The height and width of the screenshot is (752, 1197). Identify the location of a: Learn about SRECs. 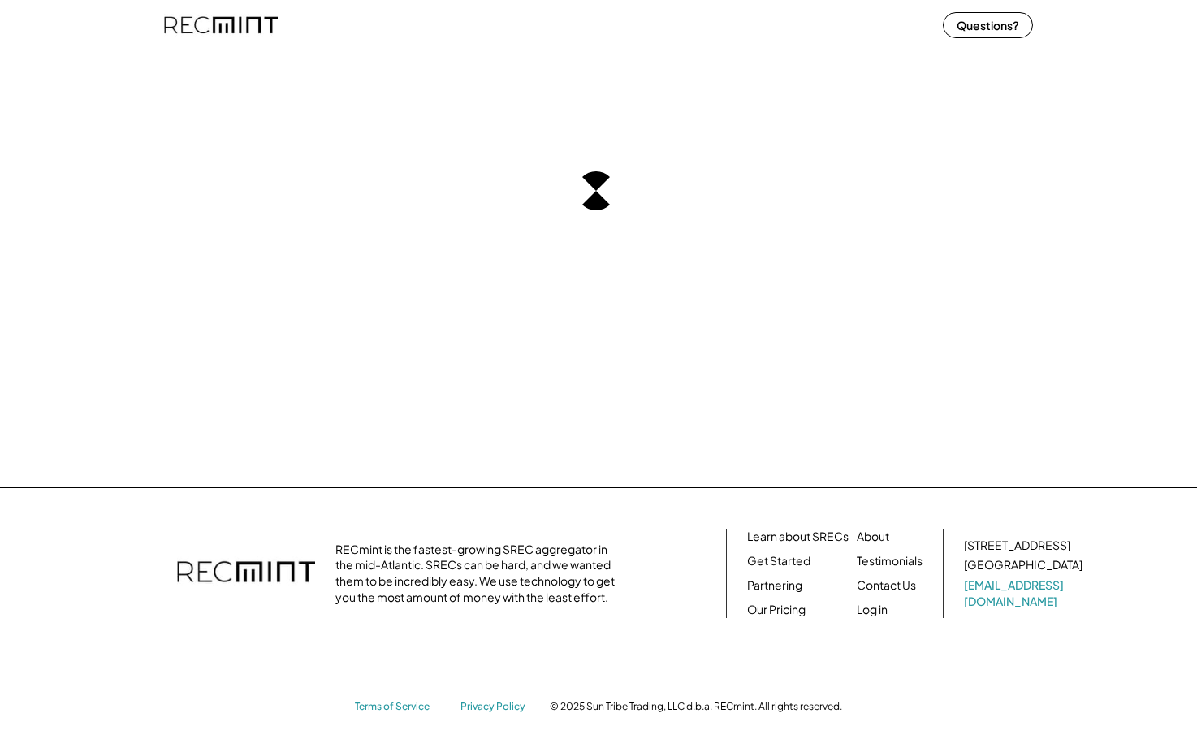
(797, 537).